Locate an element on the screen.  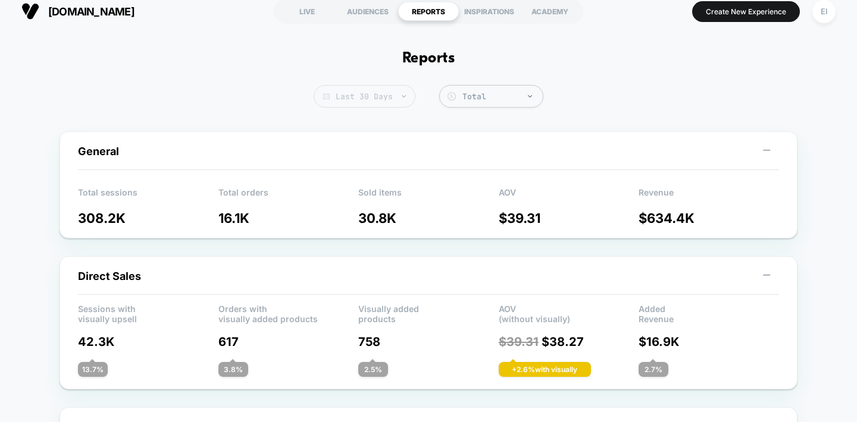
div: Total is located at coordinates (499, 96).